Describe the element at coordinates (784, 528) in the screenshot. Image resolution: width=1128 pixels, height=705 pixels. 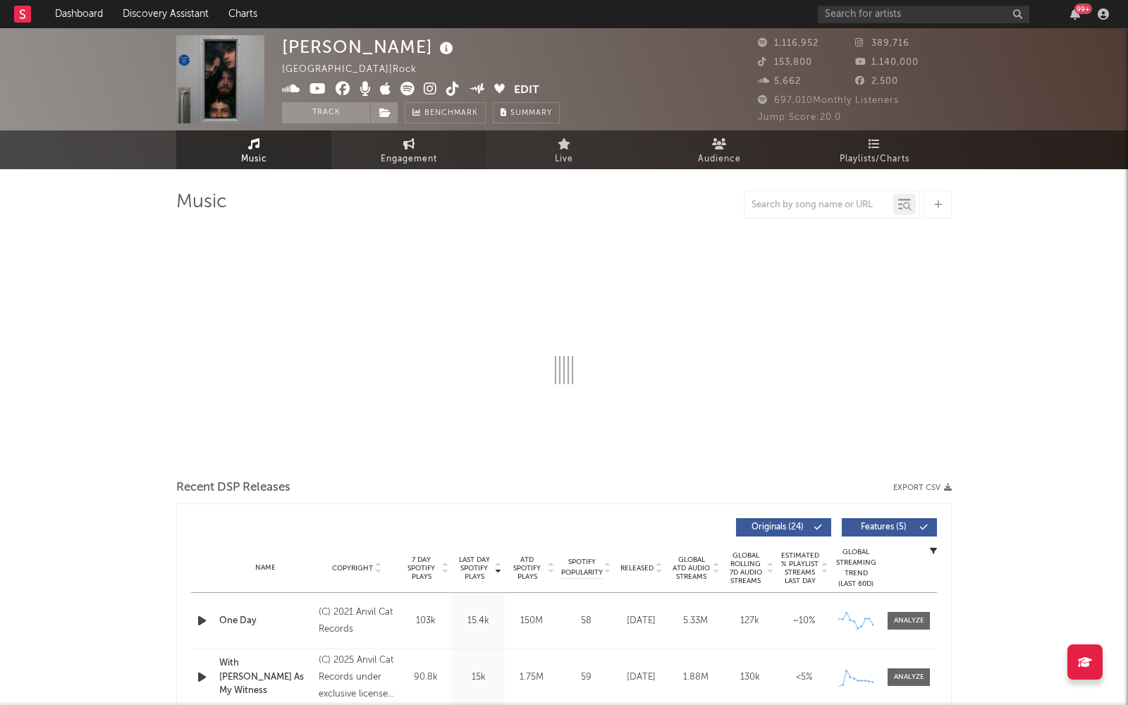
I see `button: Originals(24)` at that location.